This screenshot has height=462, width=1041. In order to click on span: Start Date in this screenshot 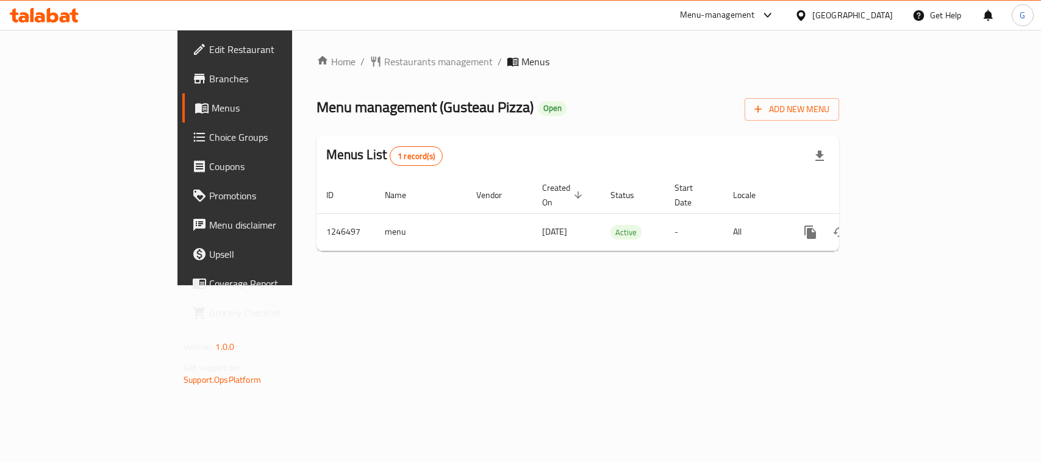, I will do `click(692, 195)`.